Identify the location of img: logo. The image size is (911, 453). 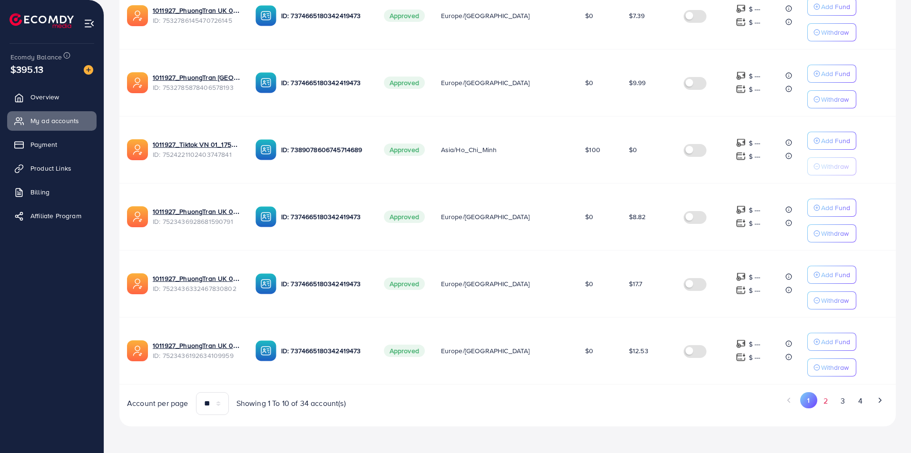
(41, 20).